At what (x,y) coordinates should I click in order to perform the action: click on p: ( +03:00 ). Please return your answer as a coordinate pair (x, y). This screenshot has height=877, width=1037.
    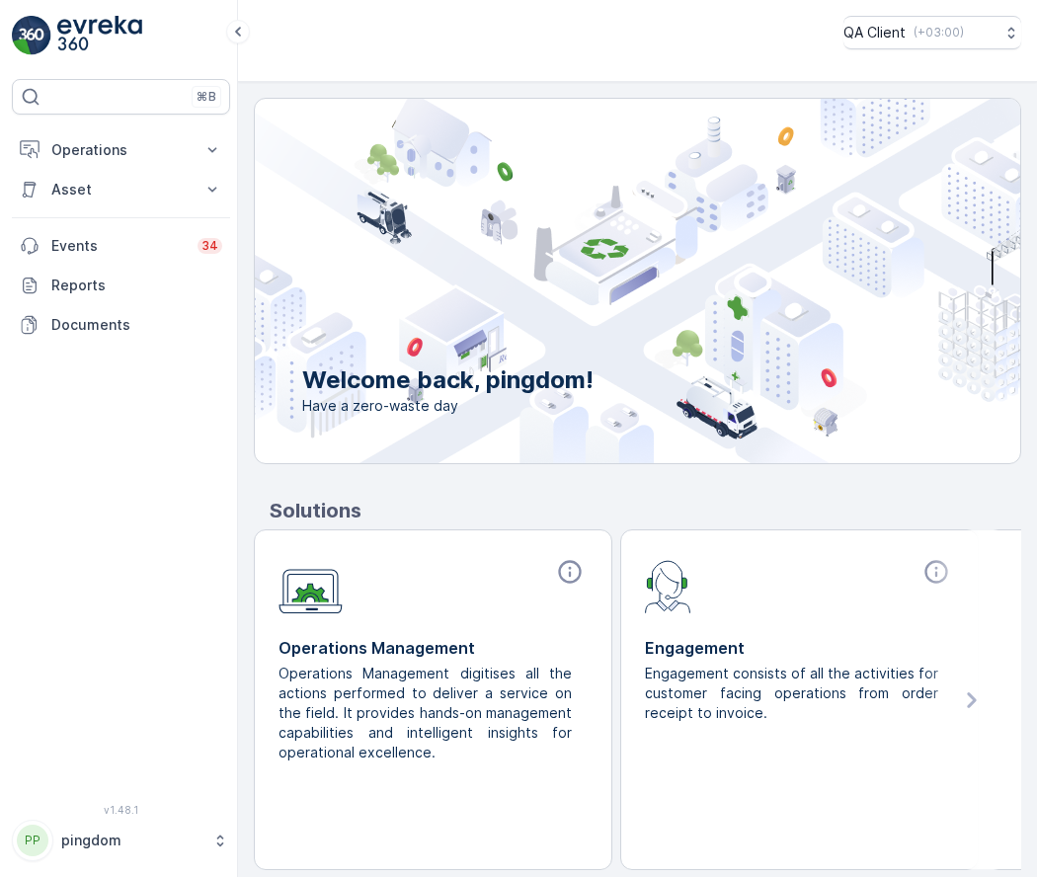
    Looking at the image, I should click on (938, 33).